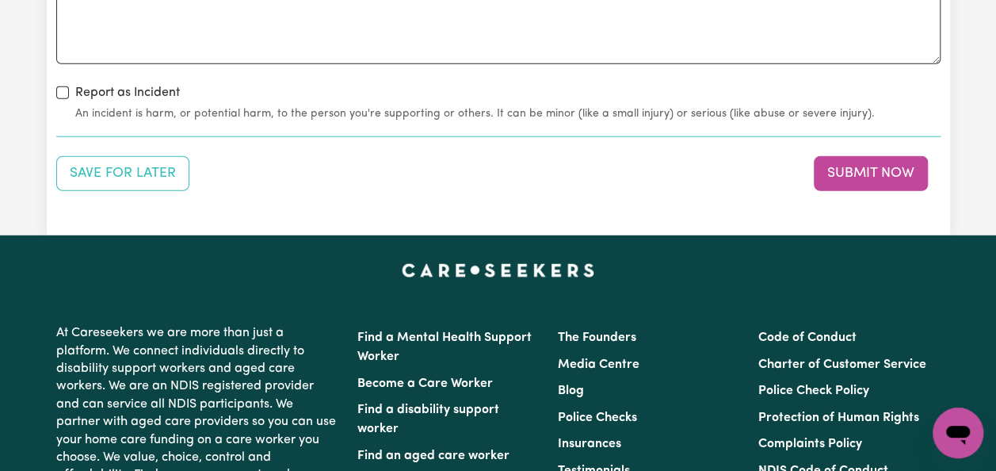 This screenshot has height=471, width=996. Describe the element at coordinates (598, 418) in the screenshot. I see `a: Police Checks` at that location.